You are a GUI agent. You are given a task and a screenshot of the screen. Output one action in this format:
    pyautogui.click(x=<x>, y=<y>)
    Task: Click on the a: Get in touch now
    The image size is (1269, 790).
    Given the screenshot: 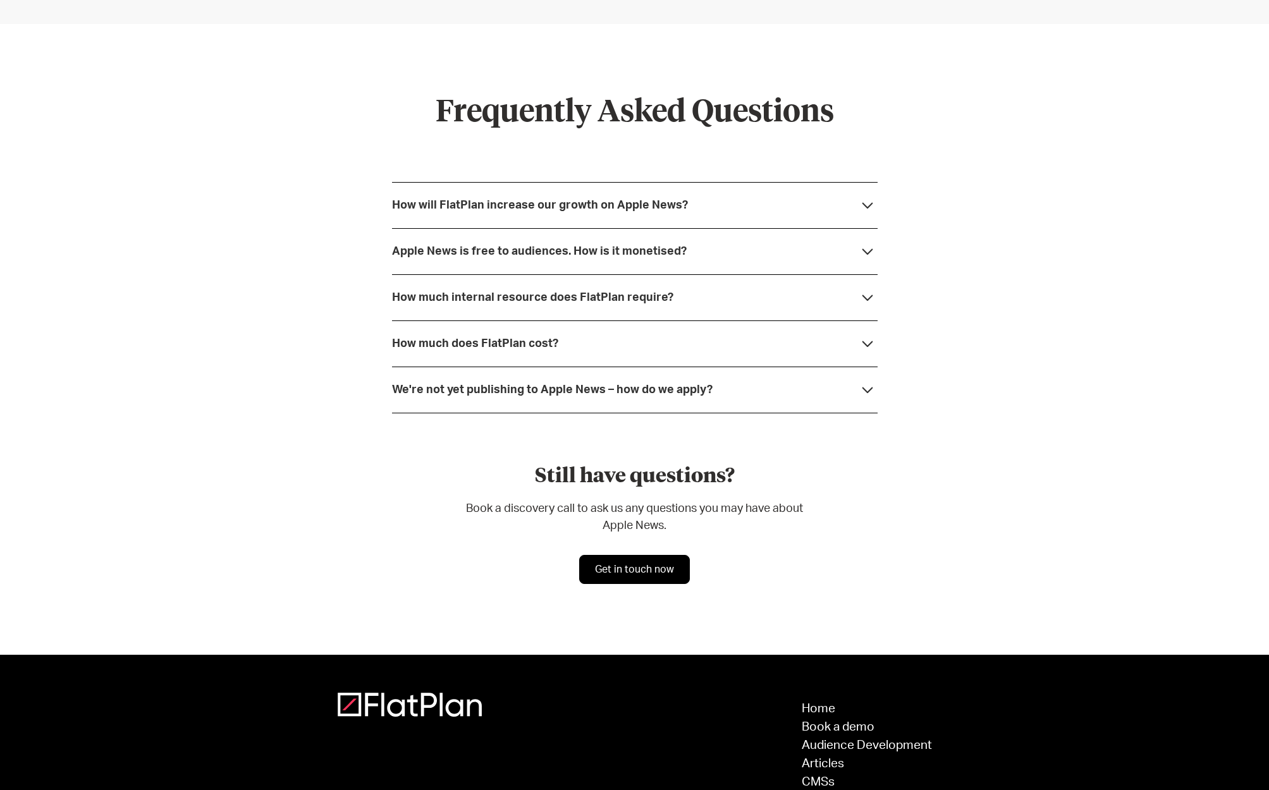 What is the action you would take?
    pyautogui.click(x=634, y=570)
    